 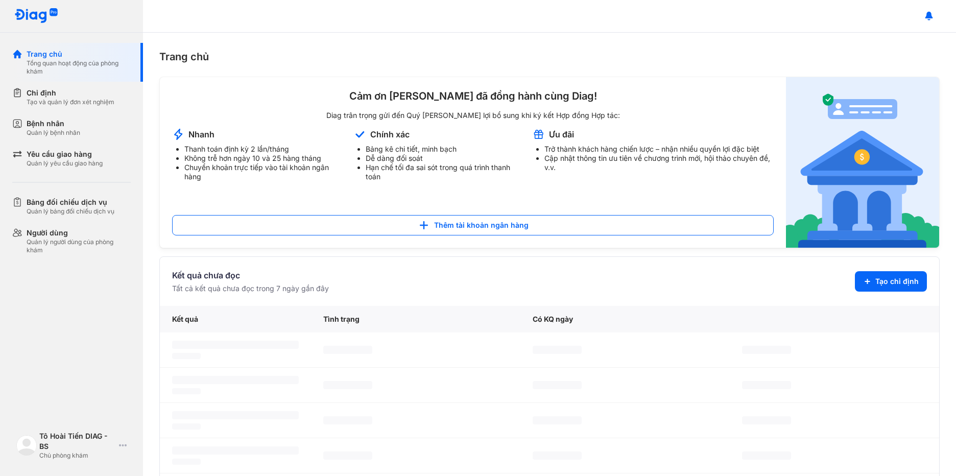 What do you see at coordinates (390, 134) in the screenshot?
I see `div: Chính xác` at bounding box center [390, 134].